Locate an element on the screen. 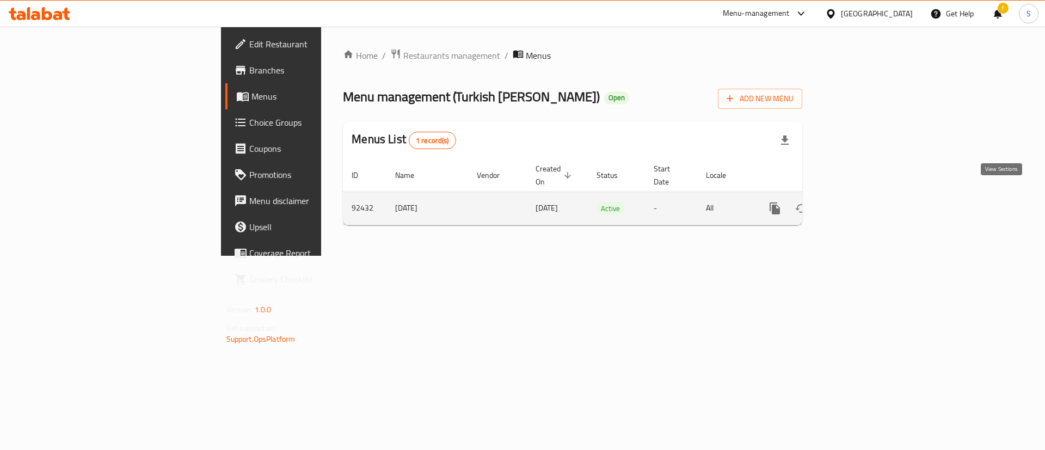 This screenshot has width=1045, height=450. span: Locale is located at coordinates (723, 175).